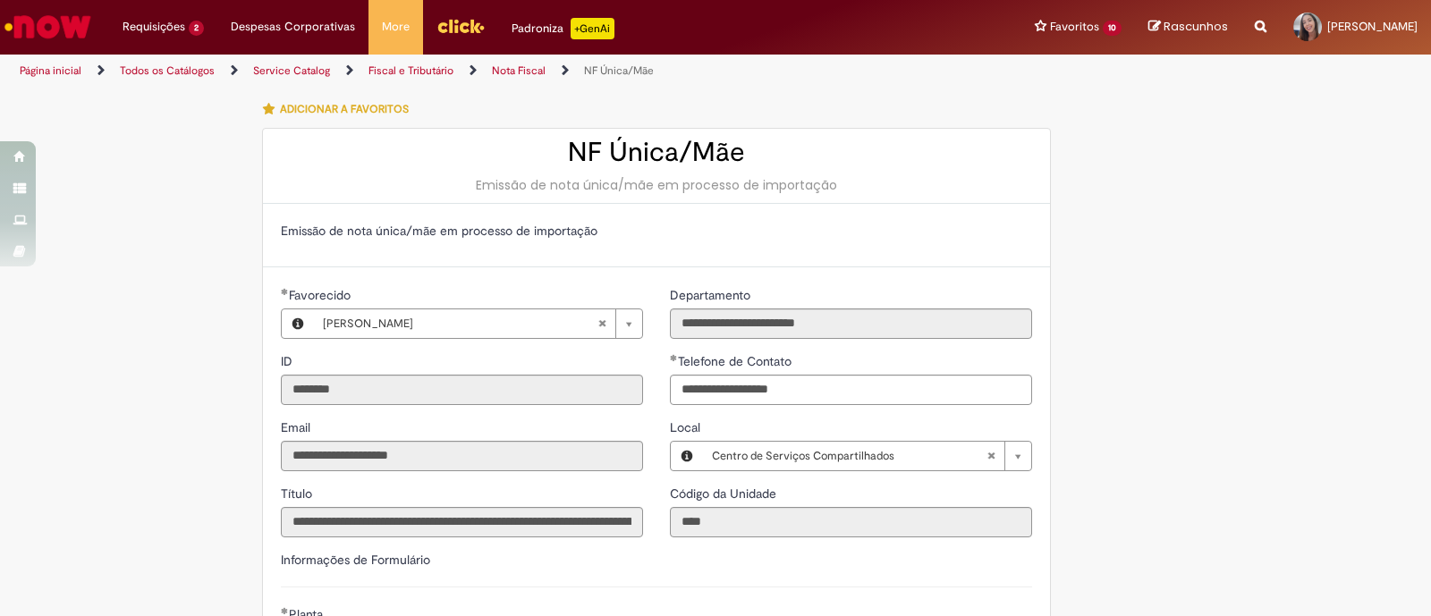  I want to click on input: Departamento, so click(850, 324).